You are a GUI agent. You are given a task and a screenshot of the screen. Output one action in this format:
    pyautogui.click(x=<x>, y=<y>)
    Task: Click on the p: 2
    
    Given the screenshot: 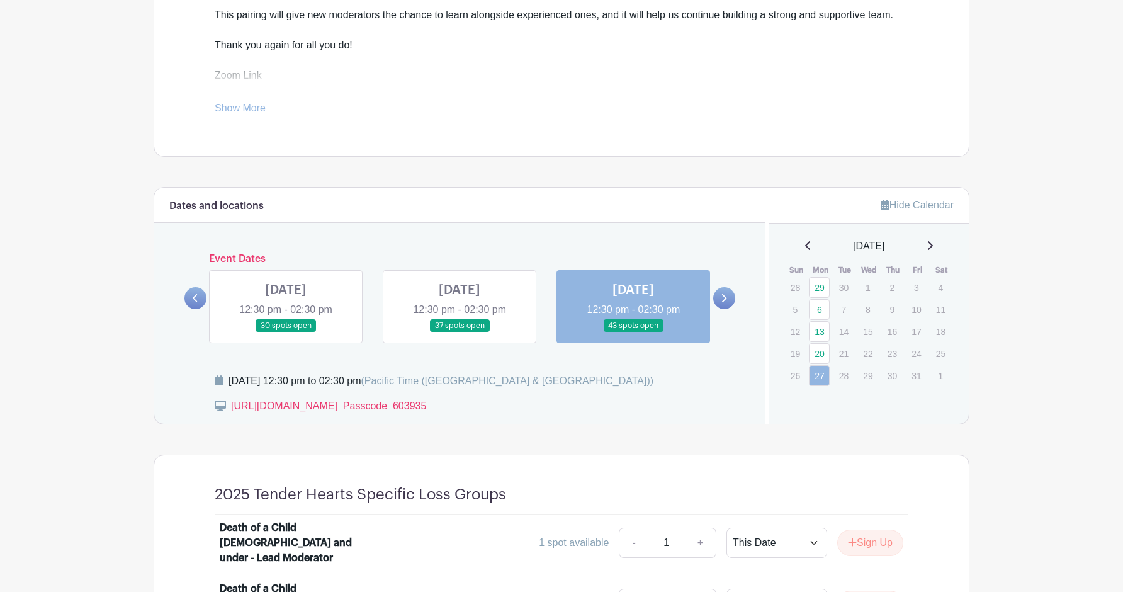 What is the action you would take?
    pyautogui.click(x=892, y=287)
    